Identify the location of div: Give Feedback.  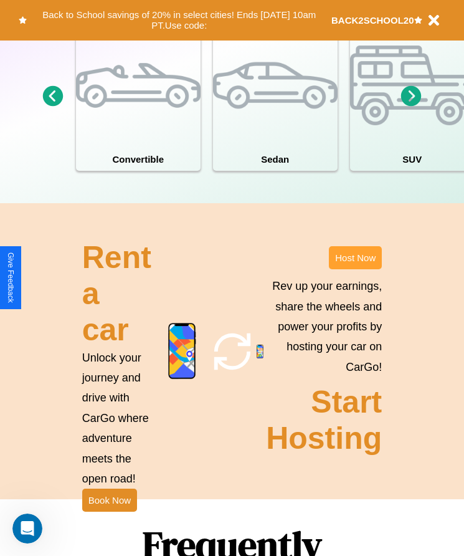
(11, 277).